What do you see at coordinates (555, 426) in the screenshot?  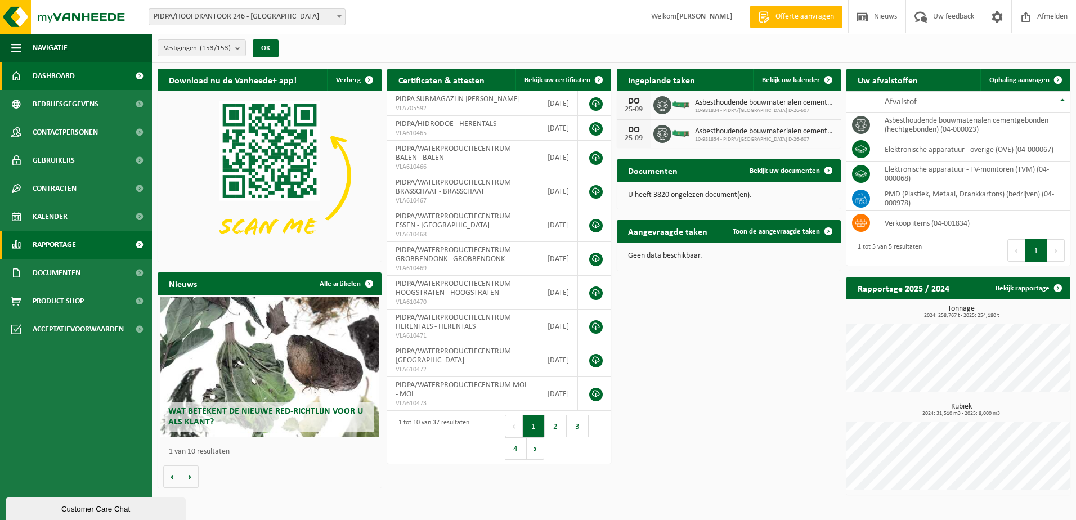 I see `button: 2` at bounding box center [555, 426].